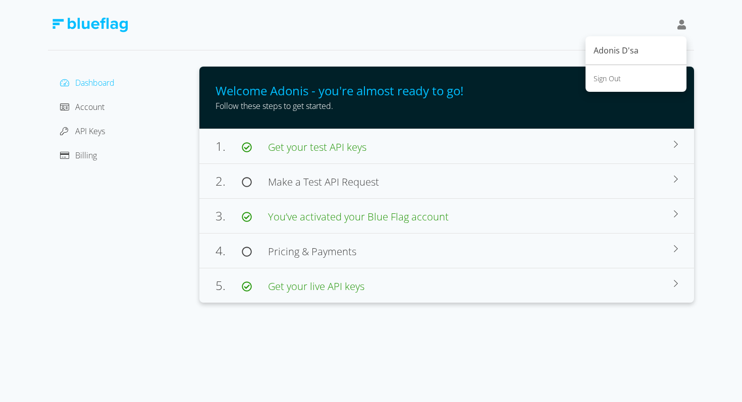 This screenshot has width=742, height=402. Describe the element at coordinates (229, 285) in the screenshot. I see `span: 5.` at that location.